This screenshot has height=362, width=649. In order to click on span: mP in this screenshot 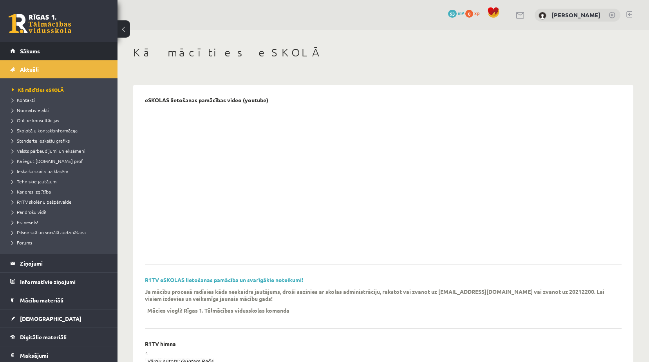, I will do `click(461, 13)`.